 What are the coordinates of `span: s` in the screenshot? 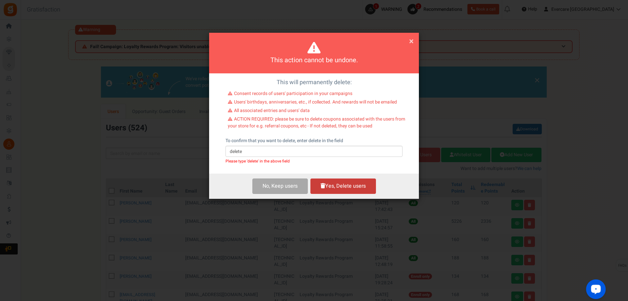 It's located at (296, 186).